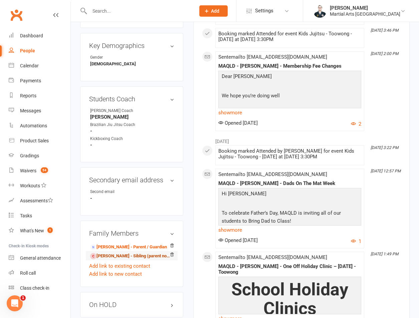 This screenshot has width=419, height=318. I want to click on a: Class kiosk mode, so click(39, 288).